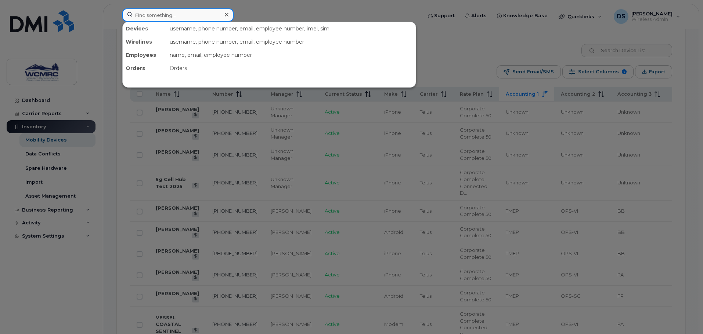  Describe the element at coordinates (291, 42) in the screenshot. I see `div: username, phone number, email, employee number` at that location.